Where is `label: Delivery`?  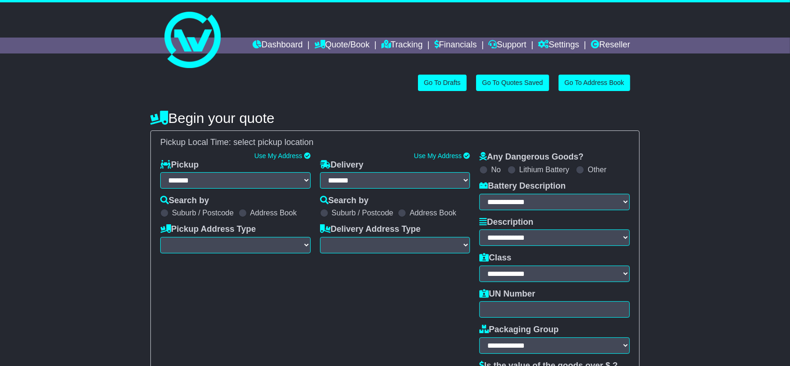
label: Delivery is located at coordinates (342, 165).